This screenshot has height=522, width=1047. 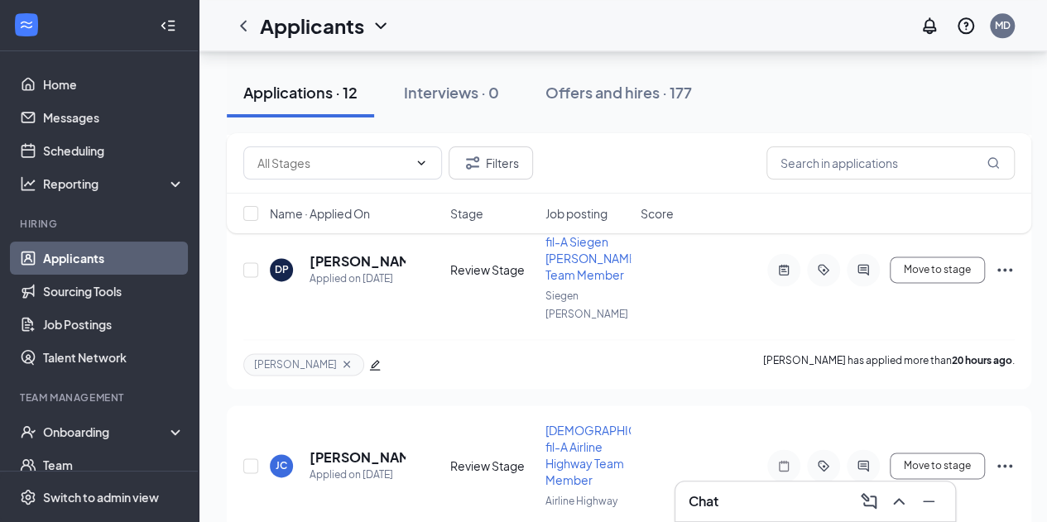 I want to click on svg: Analysis, so click(x=28, y=184).